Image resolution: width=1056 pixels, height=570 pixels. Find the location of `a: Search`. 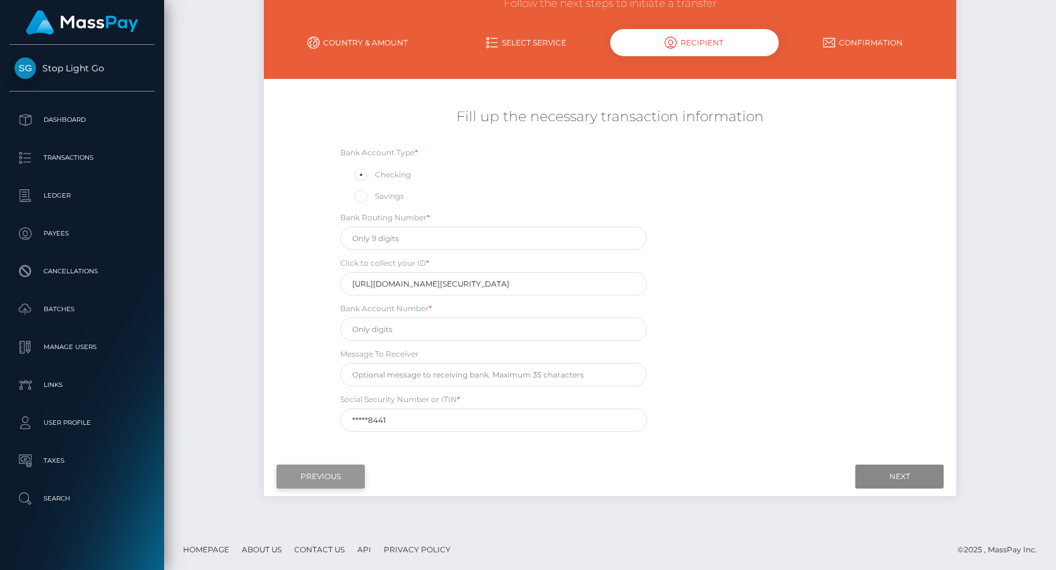

a: Search is located at coordinates (82, 499).